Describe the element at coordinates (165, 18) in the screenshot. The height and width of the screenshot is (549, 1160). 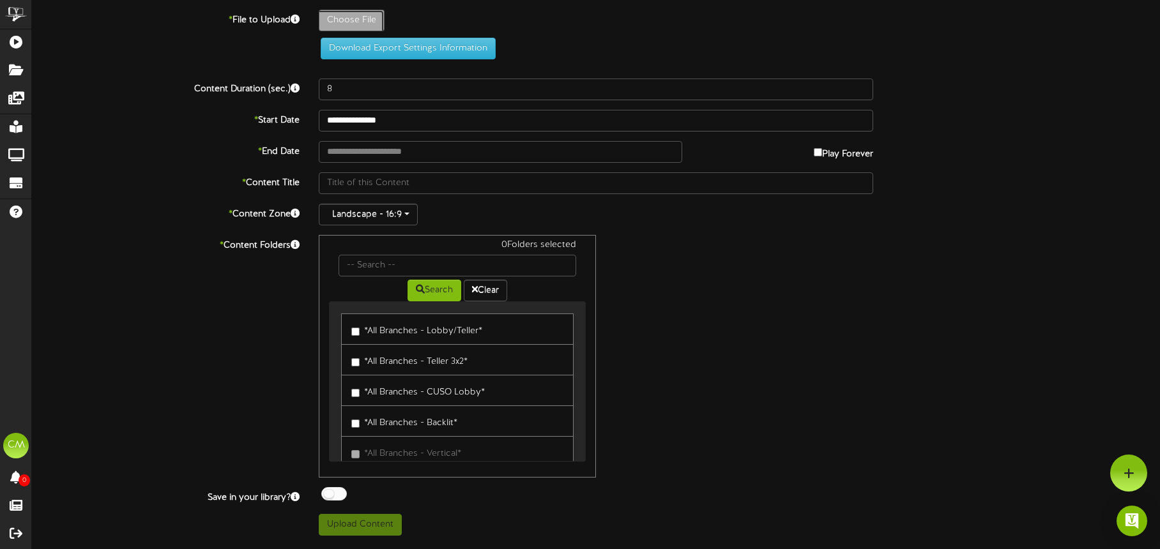
I see `label: File to Upload` at that location.